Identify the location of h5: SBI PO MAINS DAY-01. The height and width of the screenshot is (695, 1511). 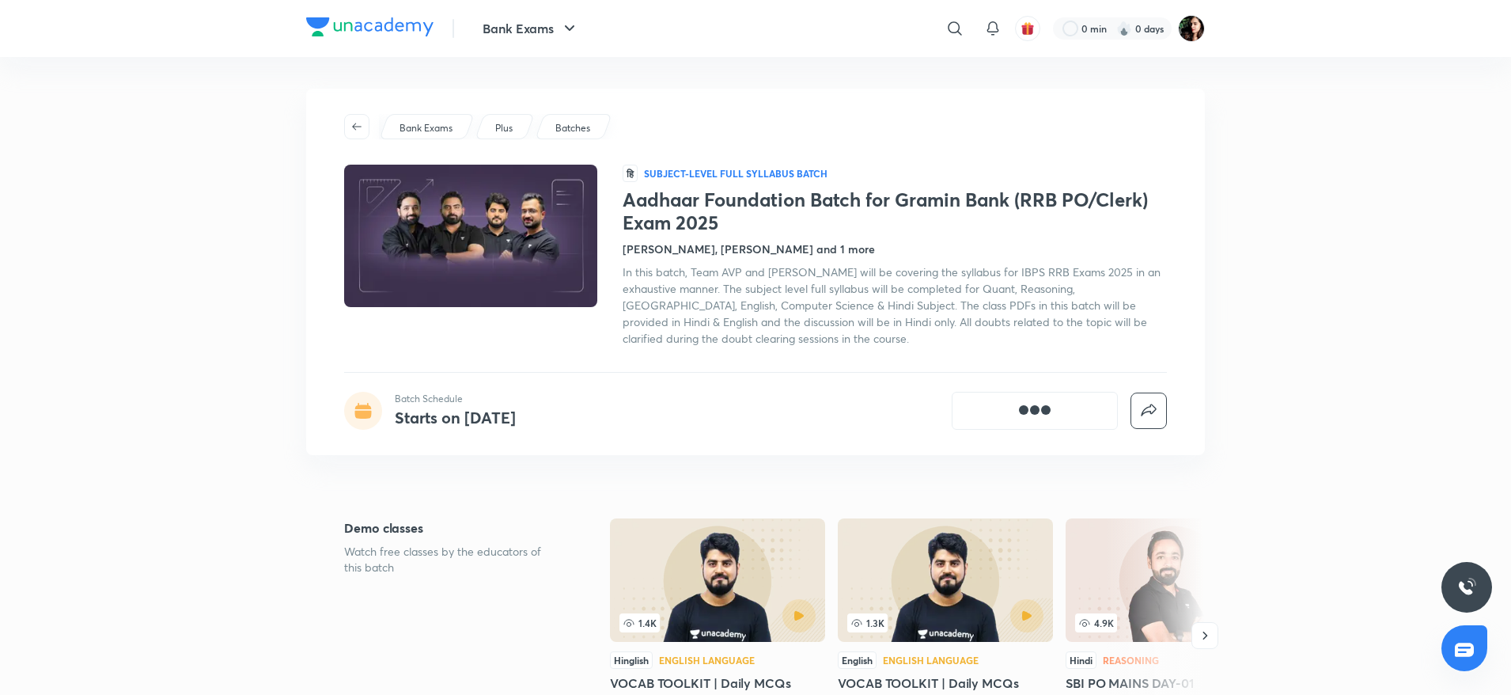
(1173, 683).